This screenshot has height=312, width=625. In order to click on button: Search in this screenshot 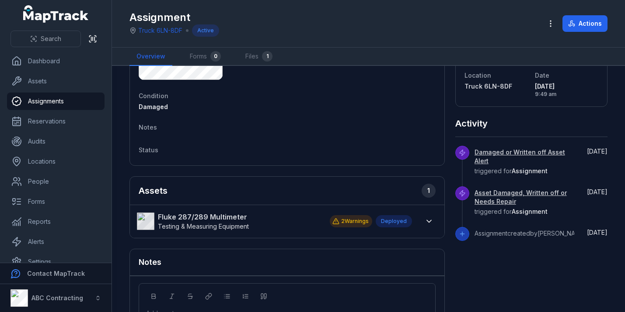, I will do `click(45, 39)`.